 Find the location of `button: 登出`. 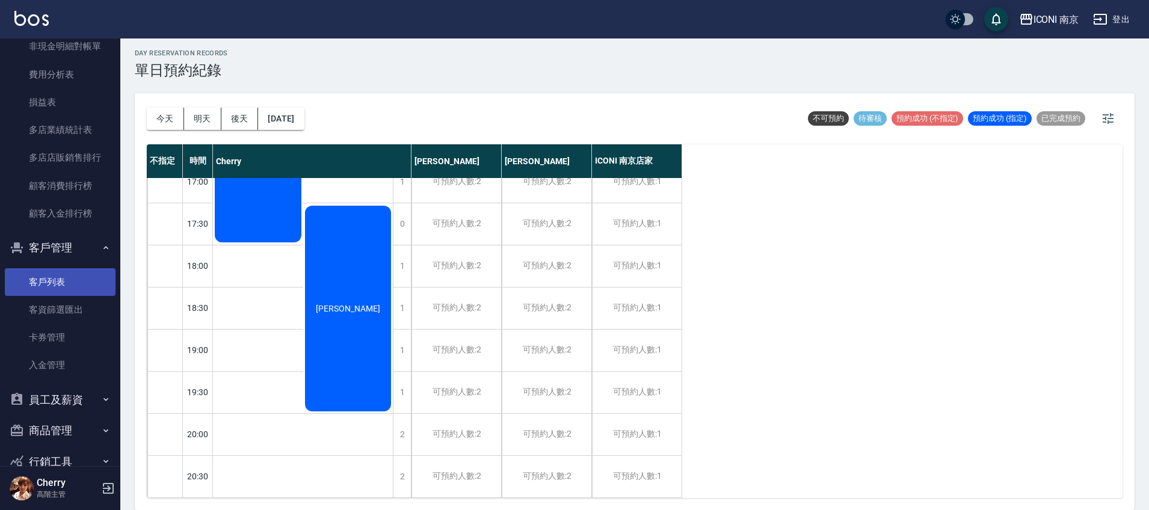

button: 登出 is located at coordinates (1111, 19).